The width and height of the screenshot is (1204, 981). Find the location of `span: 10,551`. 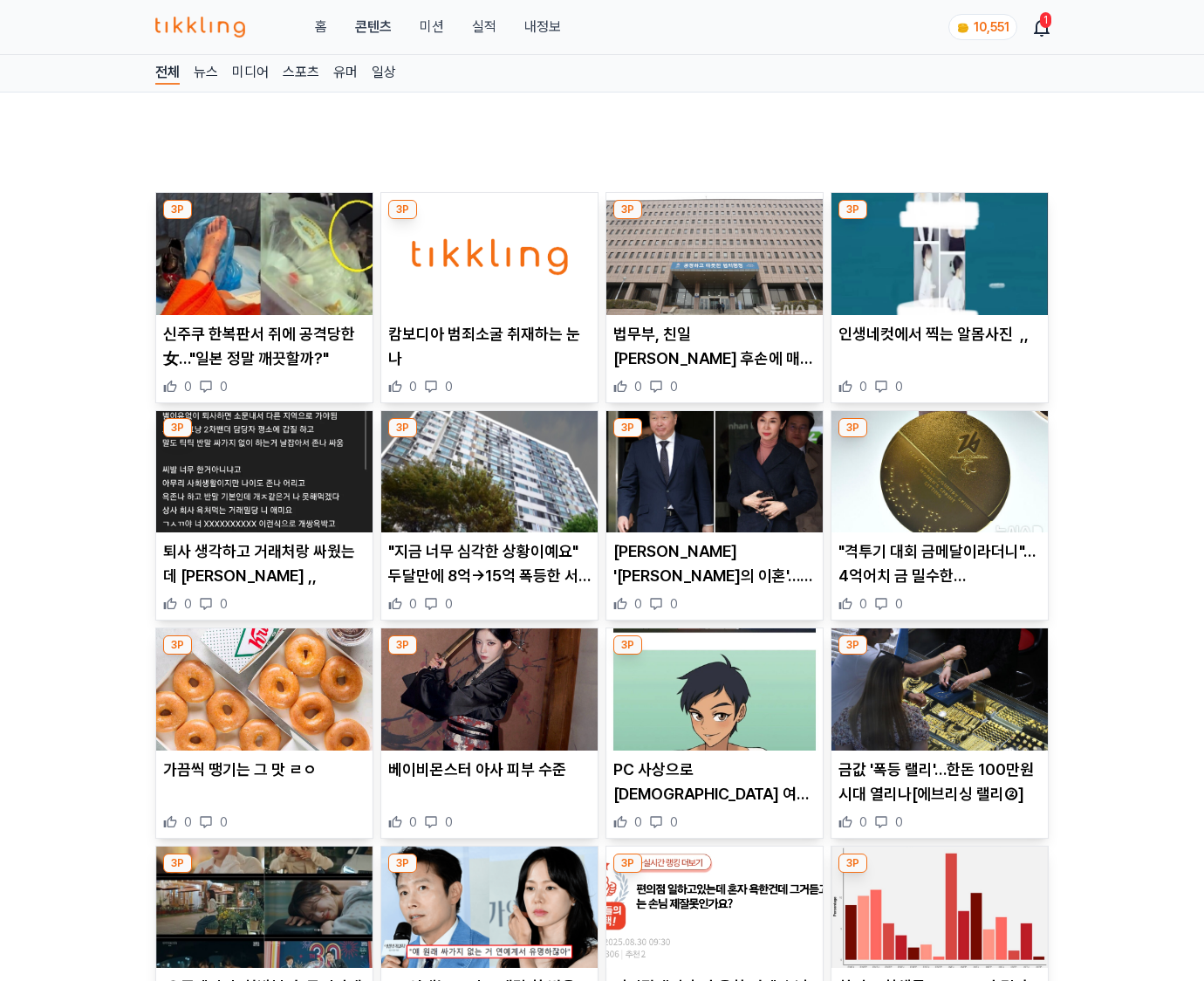

span: 10,551 is located at coordinates (991, 27).